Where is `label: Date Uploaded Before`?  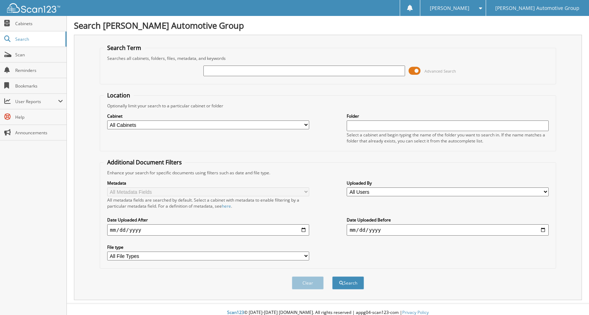 label: Date Uploaded Before is located at coordinates (448, 219).